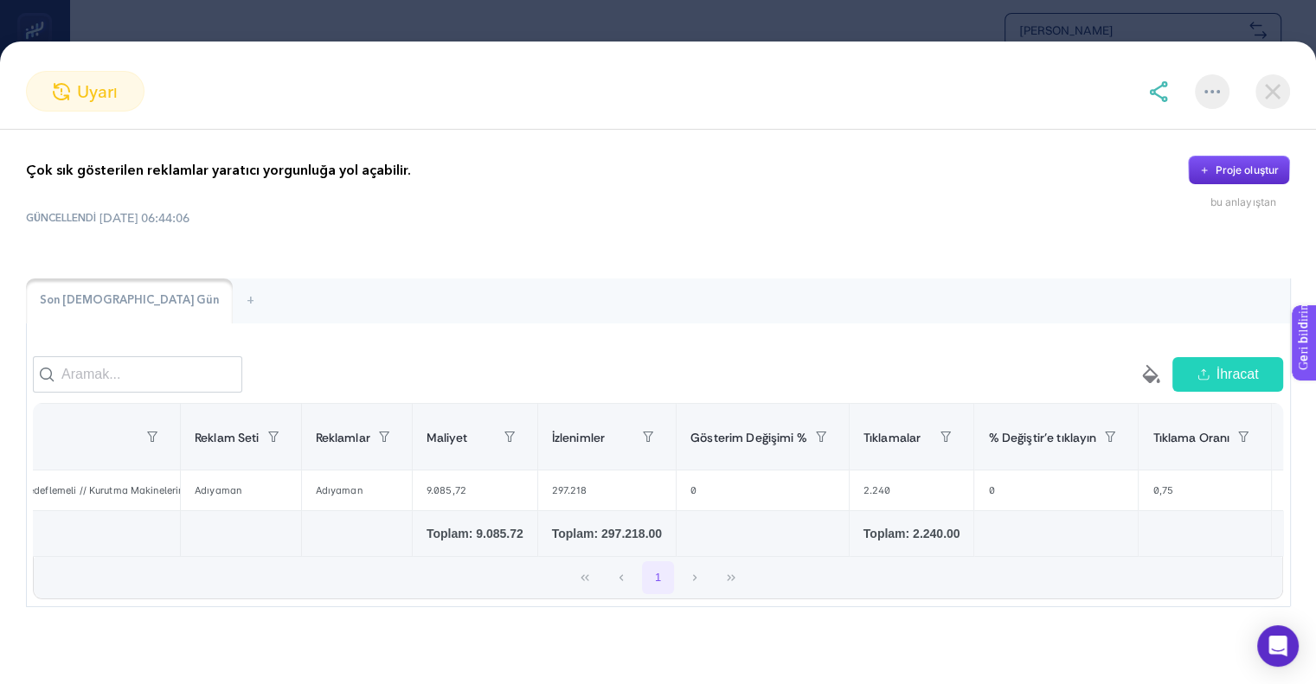  I want to click on img: uyarı, so click(61, 92).